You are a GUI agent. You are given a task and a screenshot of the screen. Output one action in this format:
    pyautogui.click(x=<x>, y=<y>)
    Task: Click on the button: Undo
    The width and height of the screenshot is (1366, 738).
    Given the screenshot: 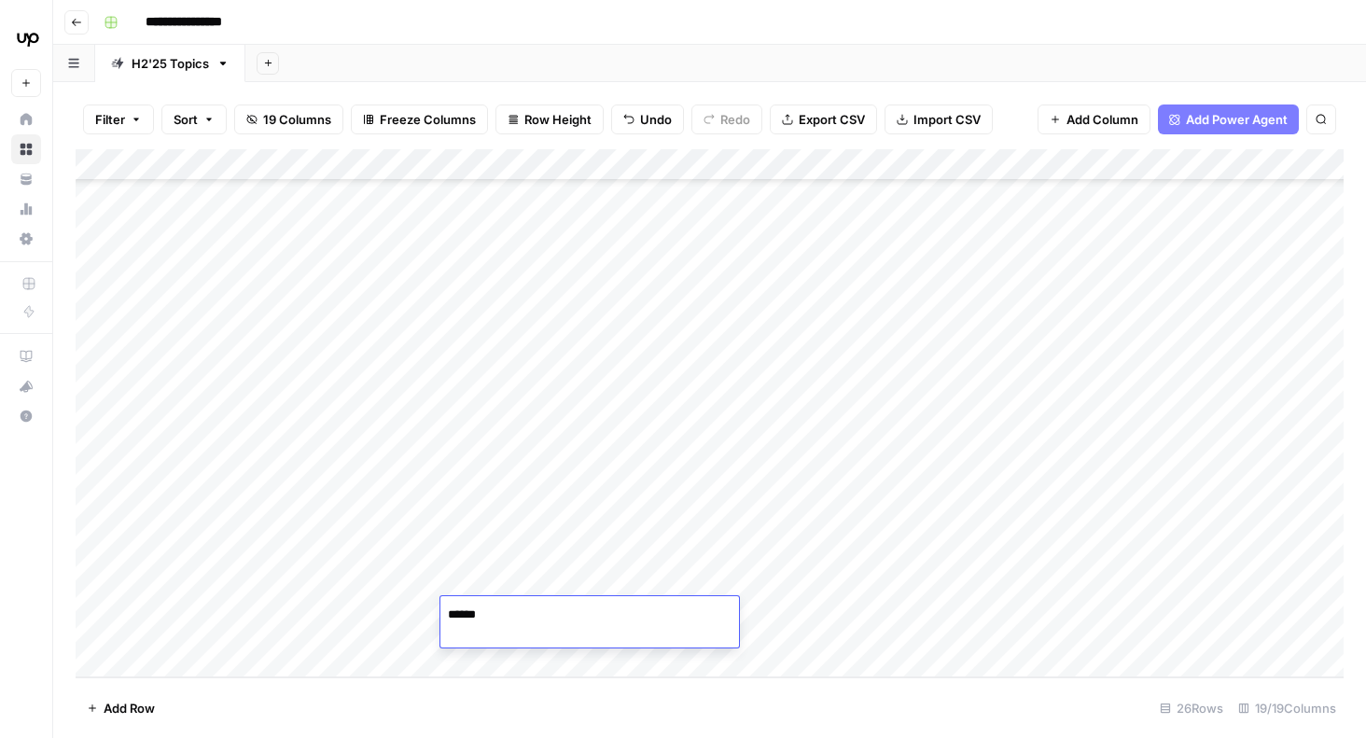 What is the action you would take?
    pyautogui.click(x=647, y=119)
    